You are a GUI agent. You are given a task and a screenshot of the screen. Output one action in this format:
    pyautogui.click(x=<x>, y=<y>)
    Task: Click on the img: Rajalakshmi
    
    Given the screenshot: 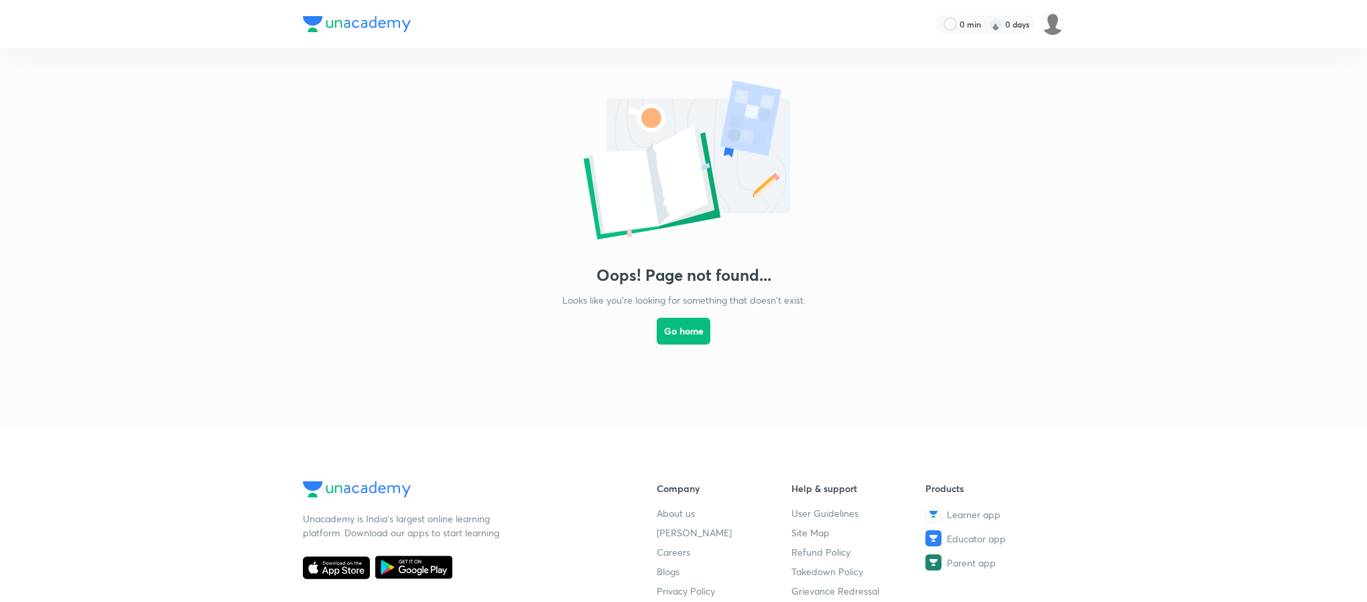 What is the action you would take?
    pyautogui.click(x=1053, y=24)
    